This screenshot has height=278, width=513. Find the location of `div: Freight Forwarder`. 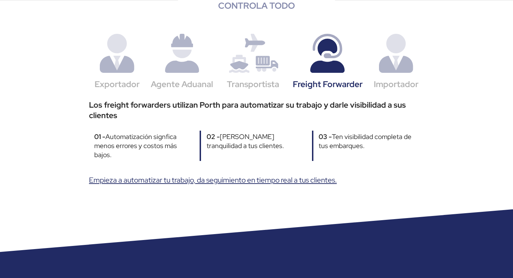

div: Freight Forwarder is located at coordinates (328, 84).